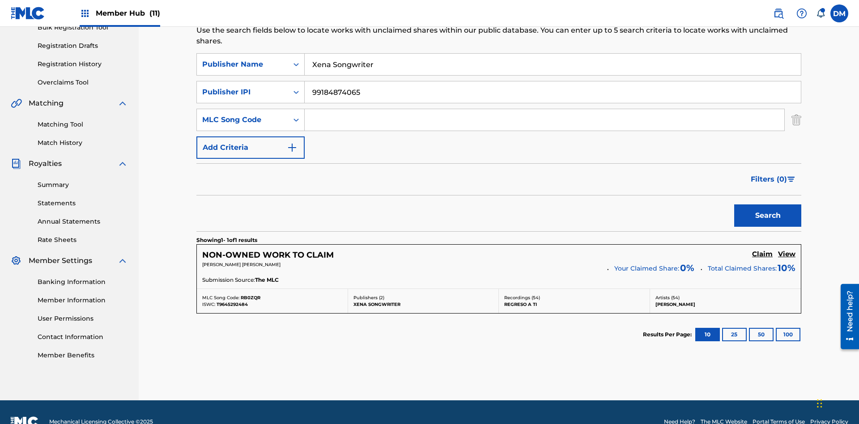 This screenshot has width=859, height=424. Describe the element at coordinates (767, 216) in the screenshot. I see `button: Search` at that location.